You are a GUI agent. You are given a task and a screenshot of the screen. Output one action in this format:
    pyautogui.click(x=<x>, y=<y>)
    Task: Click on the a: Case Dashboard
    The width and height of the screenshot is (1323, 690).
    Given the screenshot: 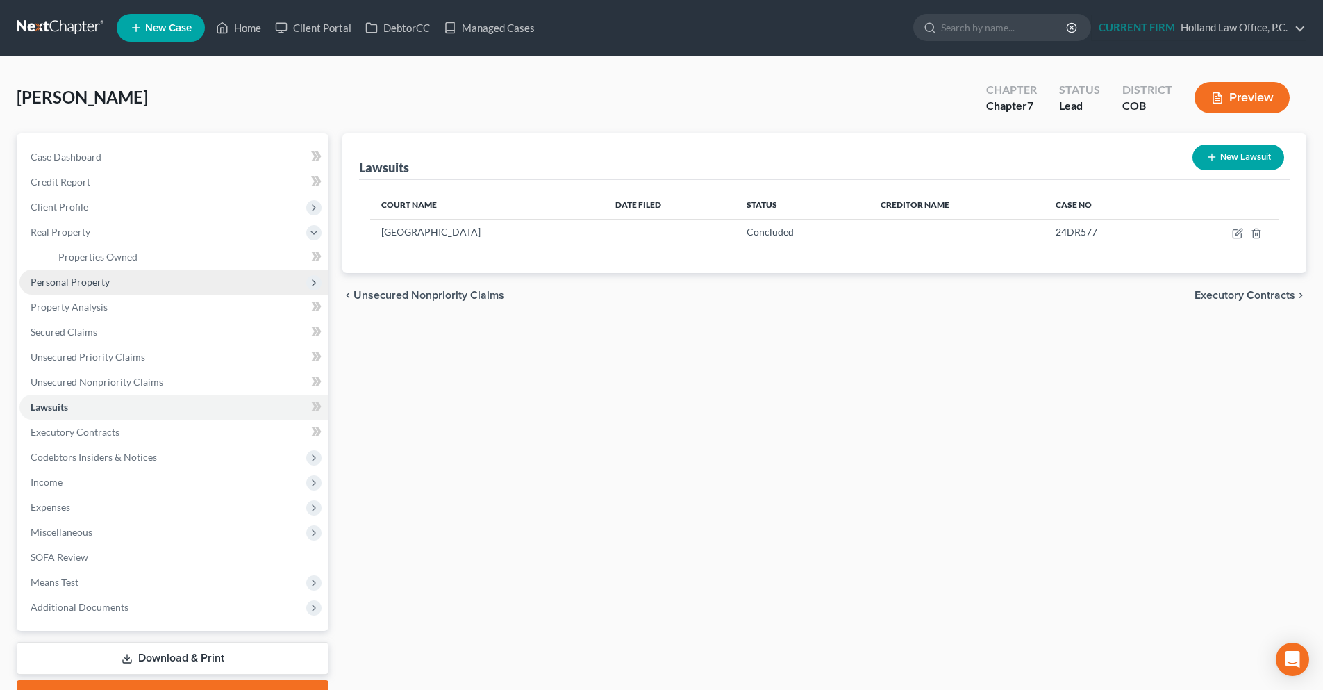 What is the action you would take?
    pyautogui.click(x=174, y=157)
    